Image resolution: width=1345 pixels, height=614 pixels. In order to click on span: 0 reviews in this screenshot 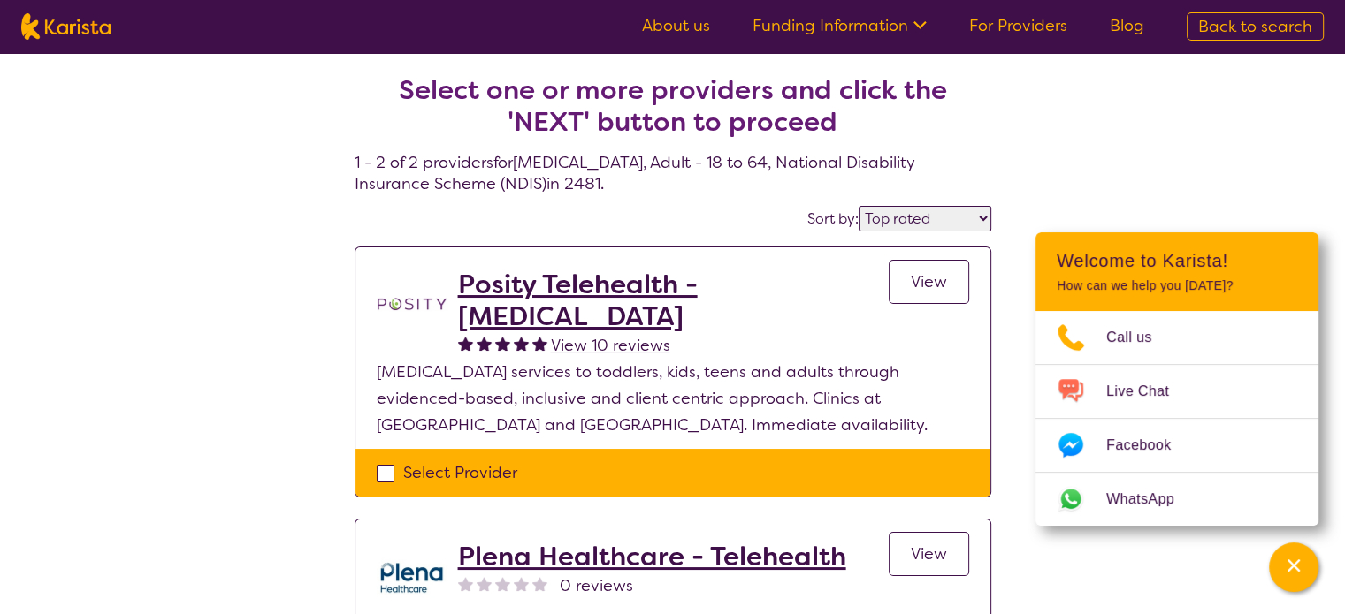, I will do `click(596, 586)`.